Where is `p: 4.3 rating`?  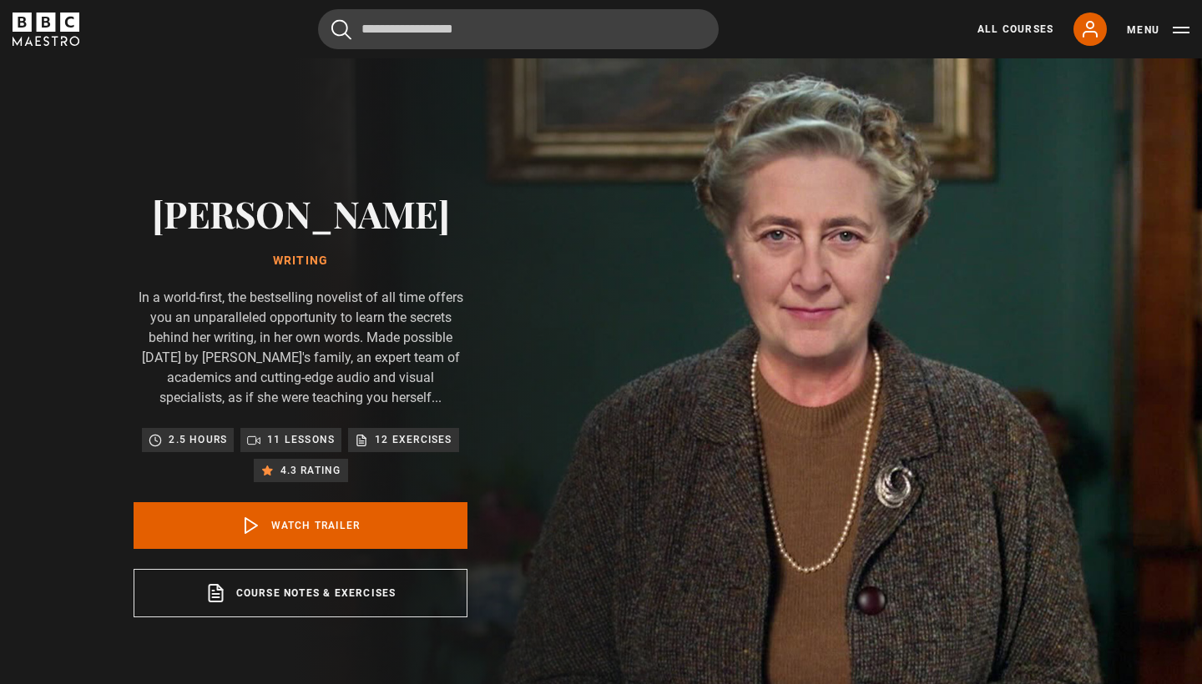 p: 4.3 rating is located at coordinates (310, 471).